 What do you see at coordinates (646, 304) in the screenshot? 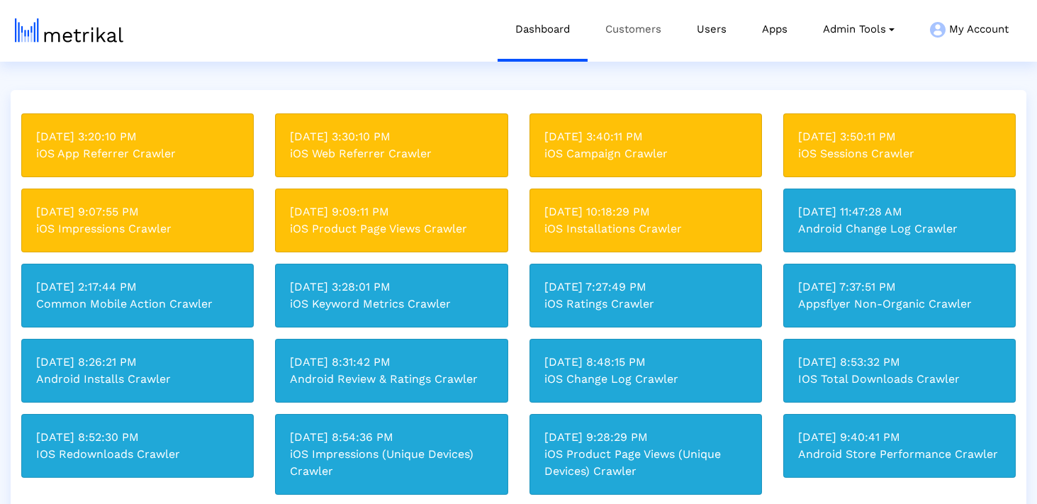
I see `div: iOS Ratings Crawler` at bounding box center [646, 304].